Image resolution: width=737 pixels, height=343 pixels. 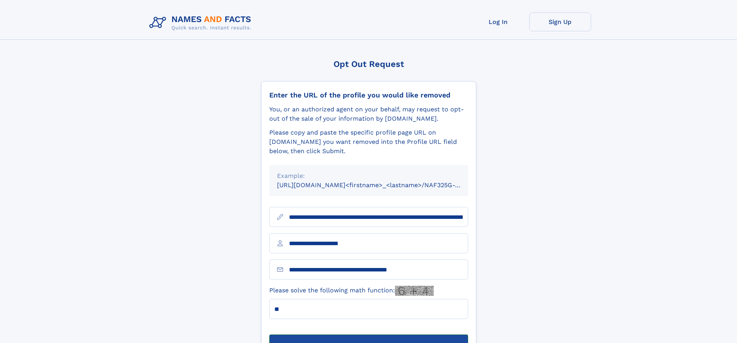 I want to click on a: Log In, so click(x=498, y=22).